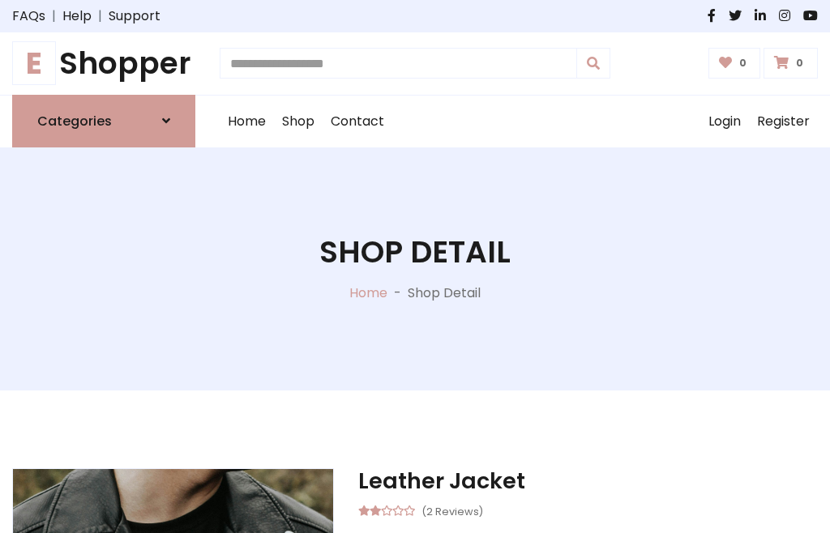 The image size is (830, 533). Describe the element at coordinates (357, 122) in the screenshot. I see `a: Contact` at that location.